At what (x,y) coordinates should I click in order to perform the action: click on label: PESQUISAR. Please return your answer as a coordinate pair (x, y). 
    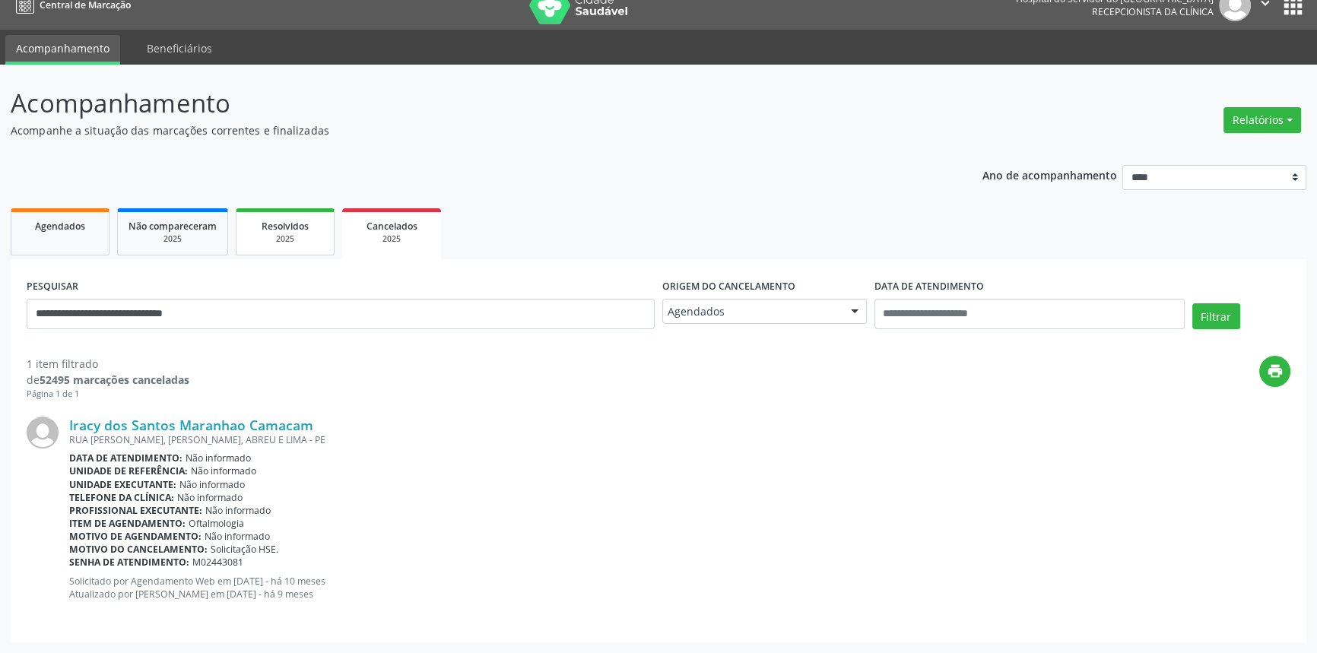
    Looking at the image, I should click on (52, 287).